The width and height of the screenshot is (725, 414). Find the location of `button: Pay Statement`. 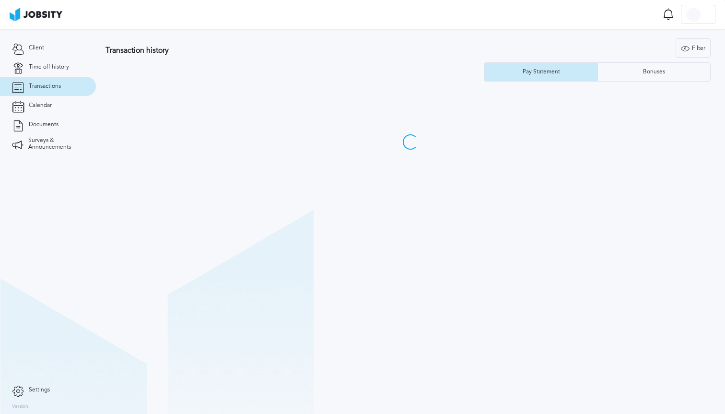

button: Pay Statement is located at coordinates (541, 72).